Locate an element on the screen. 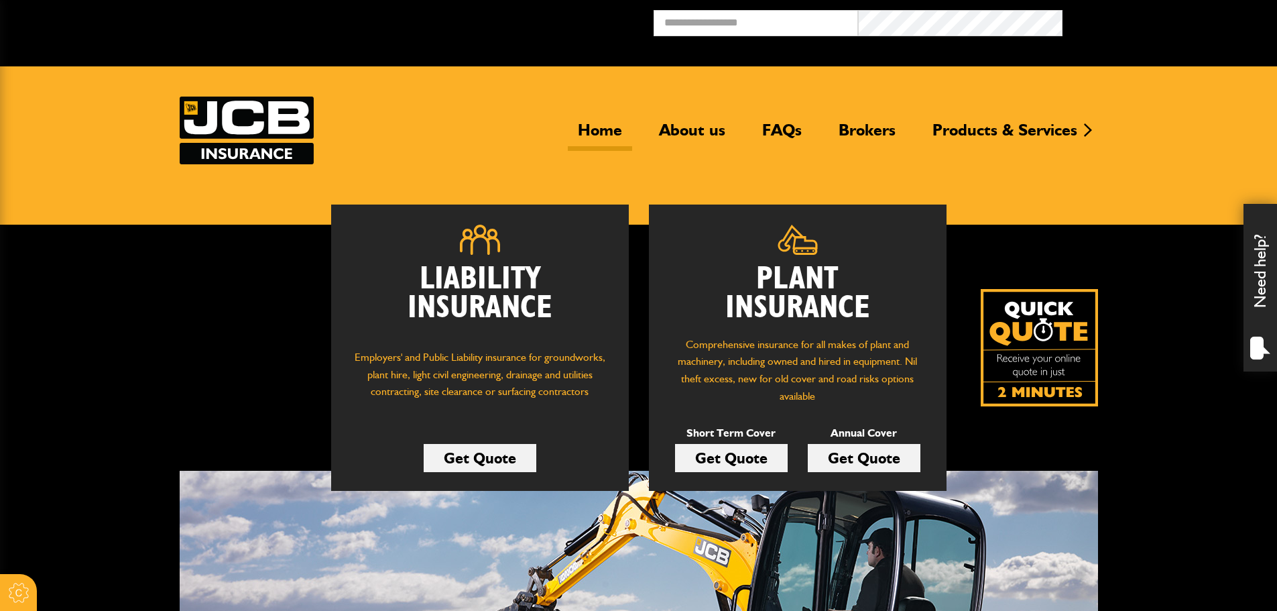  p: Employers' and Public Liability insurance for groundworks, plant hire, light civil engineering, d... is located at coordinates (480, 381).